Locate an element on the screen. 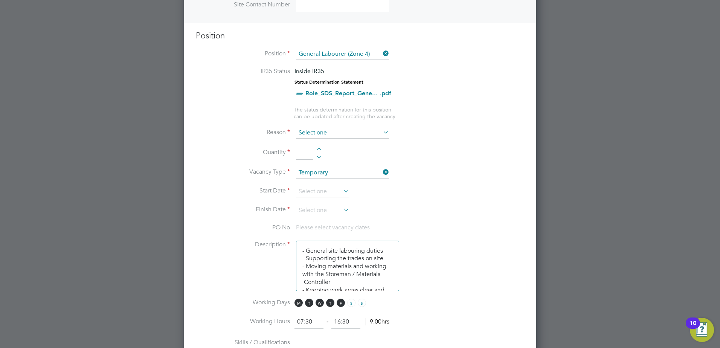  h3: Position is located at coordinates (360, 36).